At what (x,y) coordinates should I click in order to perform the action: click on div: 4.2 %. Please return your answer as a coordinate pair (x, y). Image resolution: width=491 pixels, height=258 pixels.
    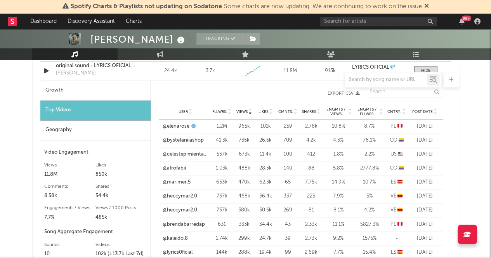
    Looking at the image, I should click on (370, 210).